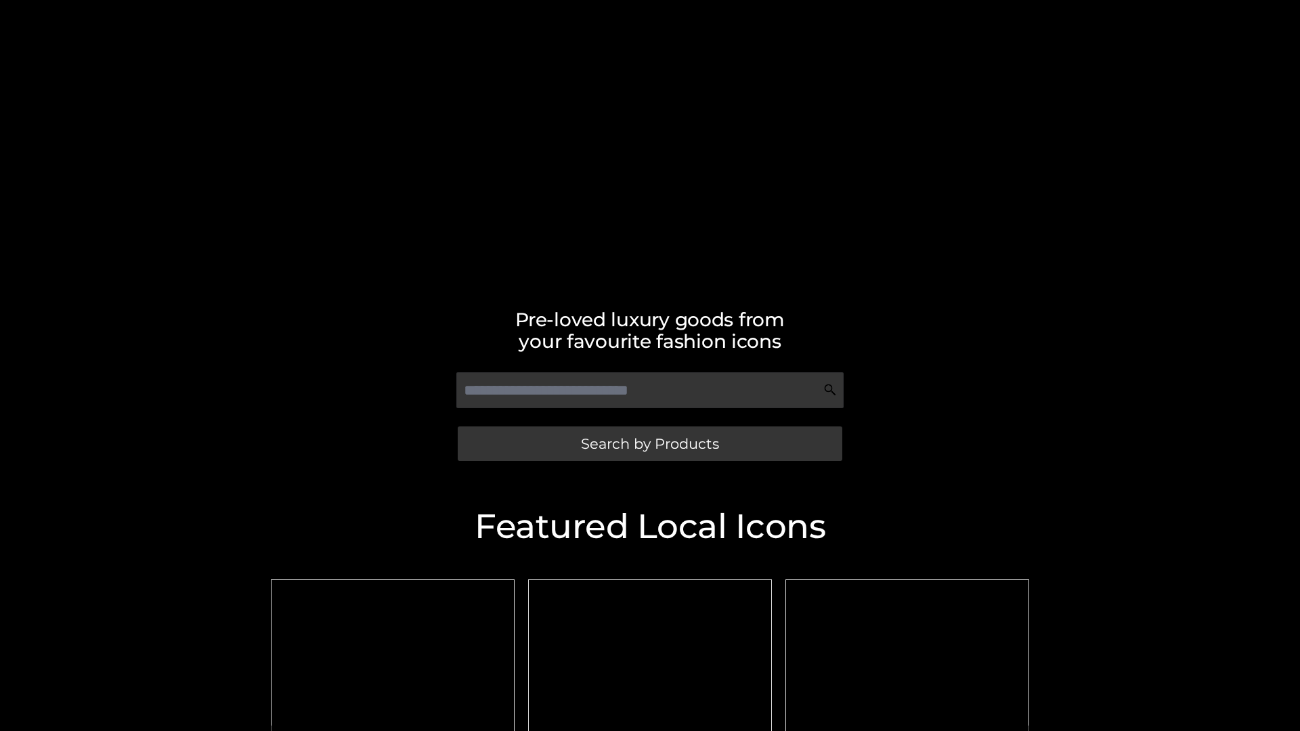  What do you see at coordinates (650, 444) in the screenshot?
I see `span: Search by Products` at bounding box center [650, 444].